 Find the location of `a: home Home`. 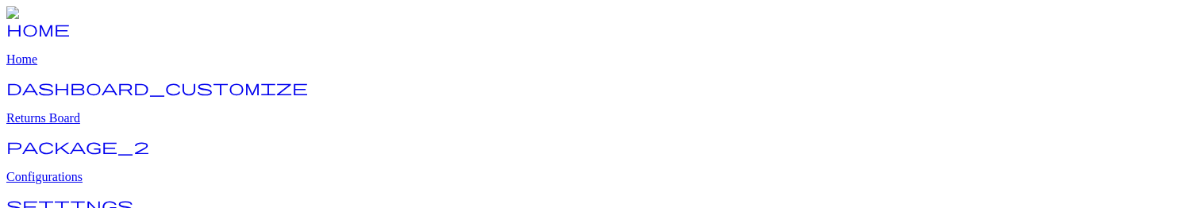

a: home Home is located at coordinates (600, 46).